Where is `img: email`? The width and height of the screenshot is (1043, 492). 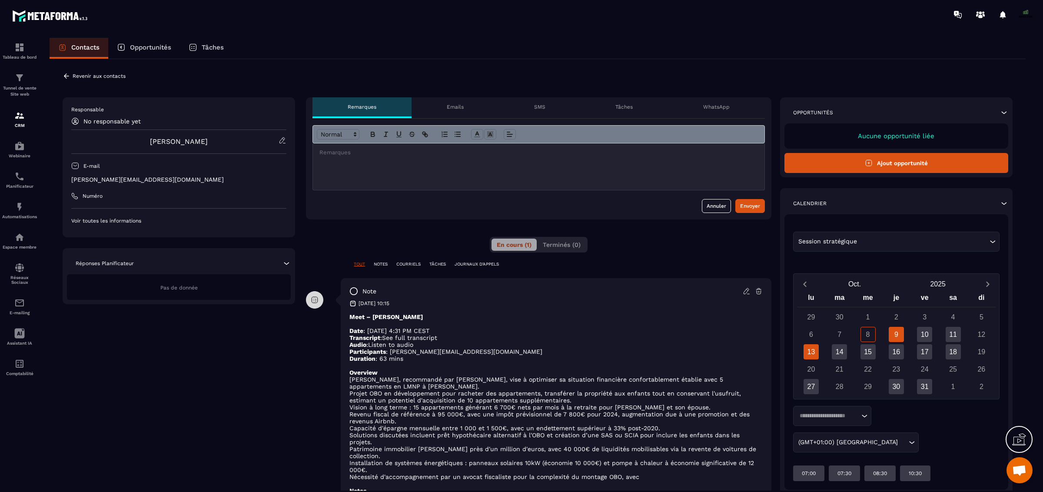 img: email is located at coordinates (20, 303).